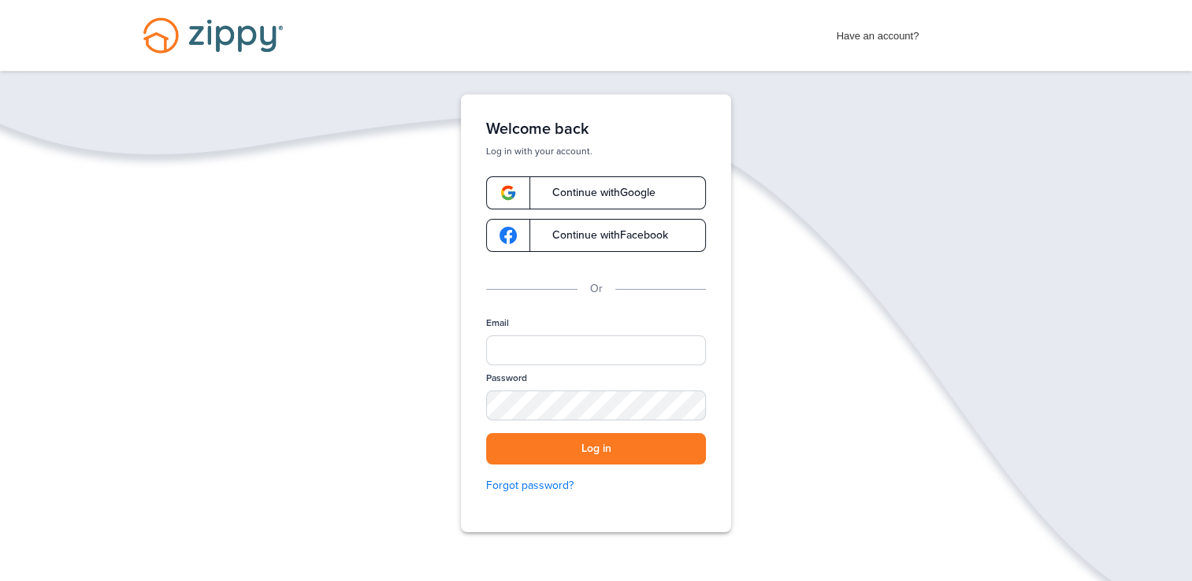  I want to click on span: Have an account?, so click(878, 32).